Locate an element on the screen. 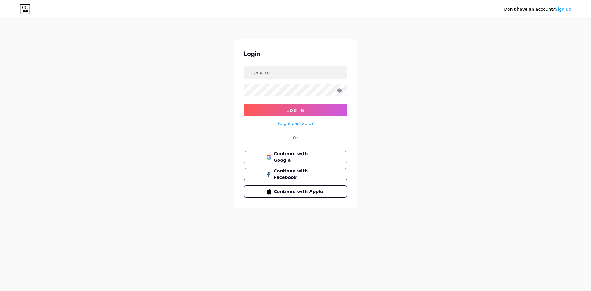  button: Log In is located at coordinates (295, 110).